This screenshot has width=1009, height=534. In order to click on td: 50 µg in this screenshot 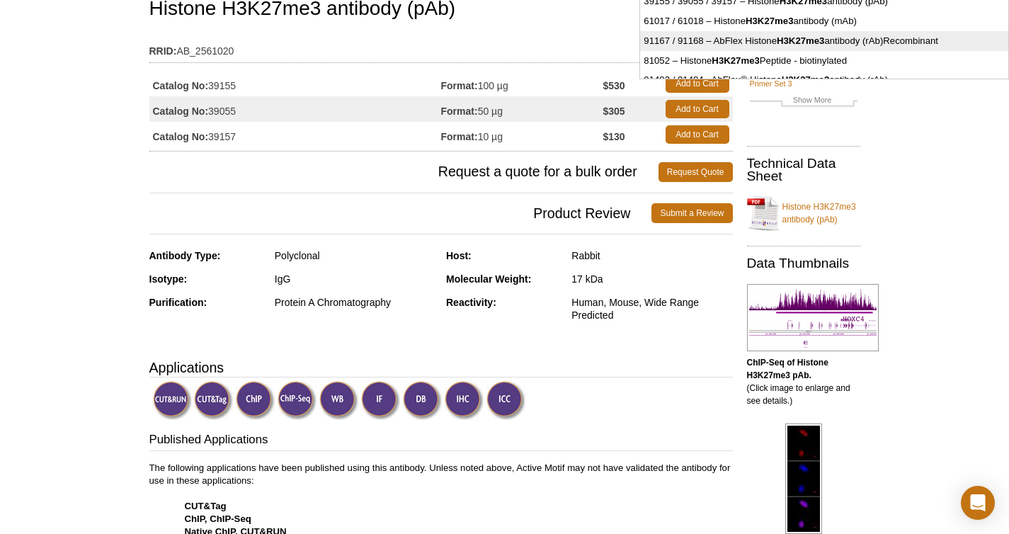, I will do `click(522, 109)`.